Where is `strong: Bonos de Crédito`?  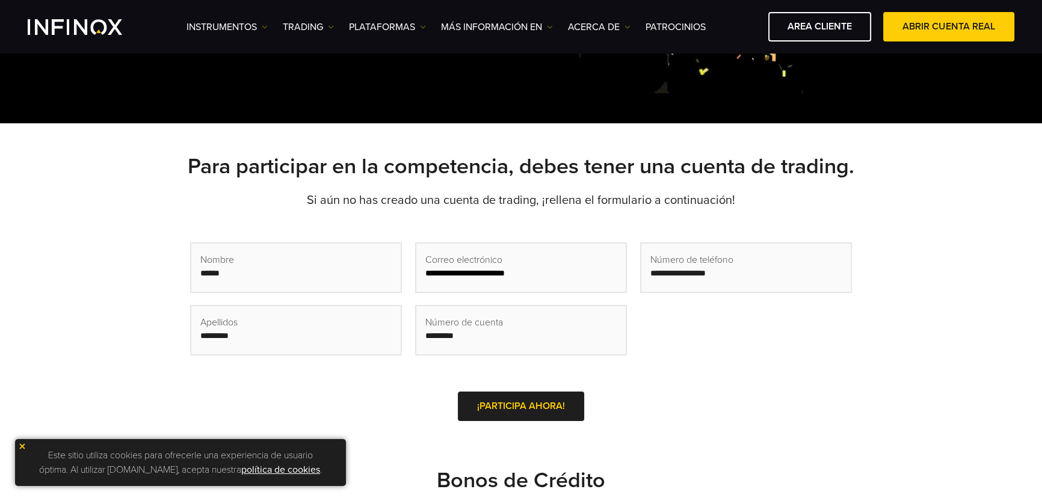 strong: Bonos de Crédito is located at coordinates (521, 480).